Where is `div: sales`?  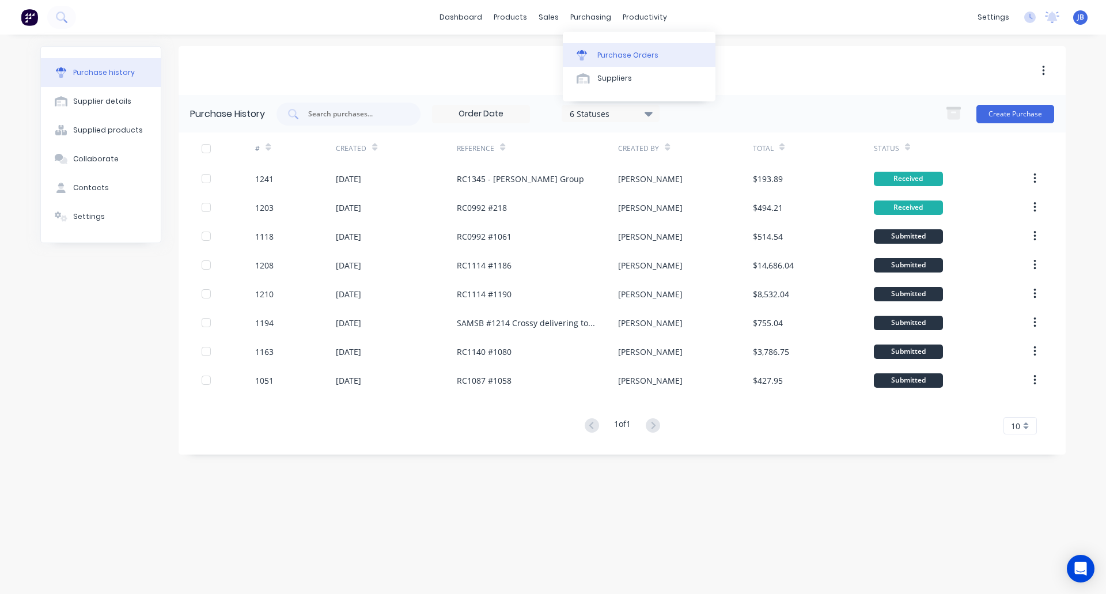 div: sales is located at coordinates (548, 17).